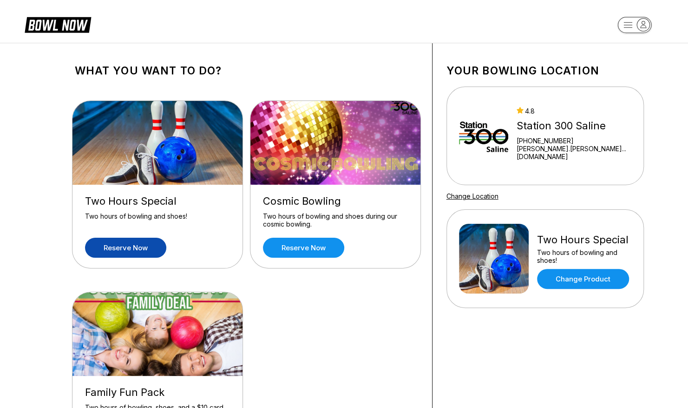  What do you see at coordinates (336, 220) in the screenshot?
I see `div: Two hours of bowling and shoes during our cosmic bowling.` at bounding box center [336, 220].